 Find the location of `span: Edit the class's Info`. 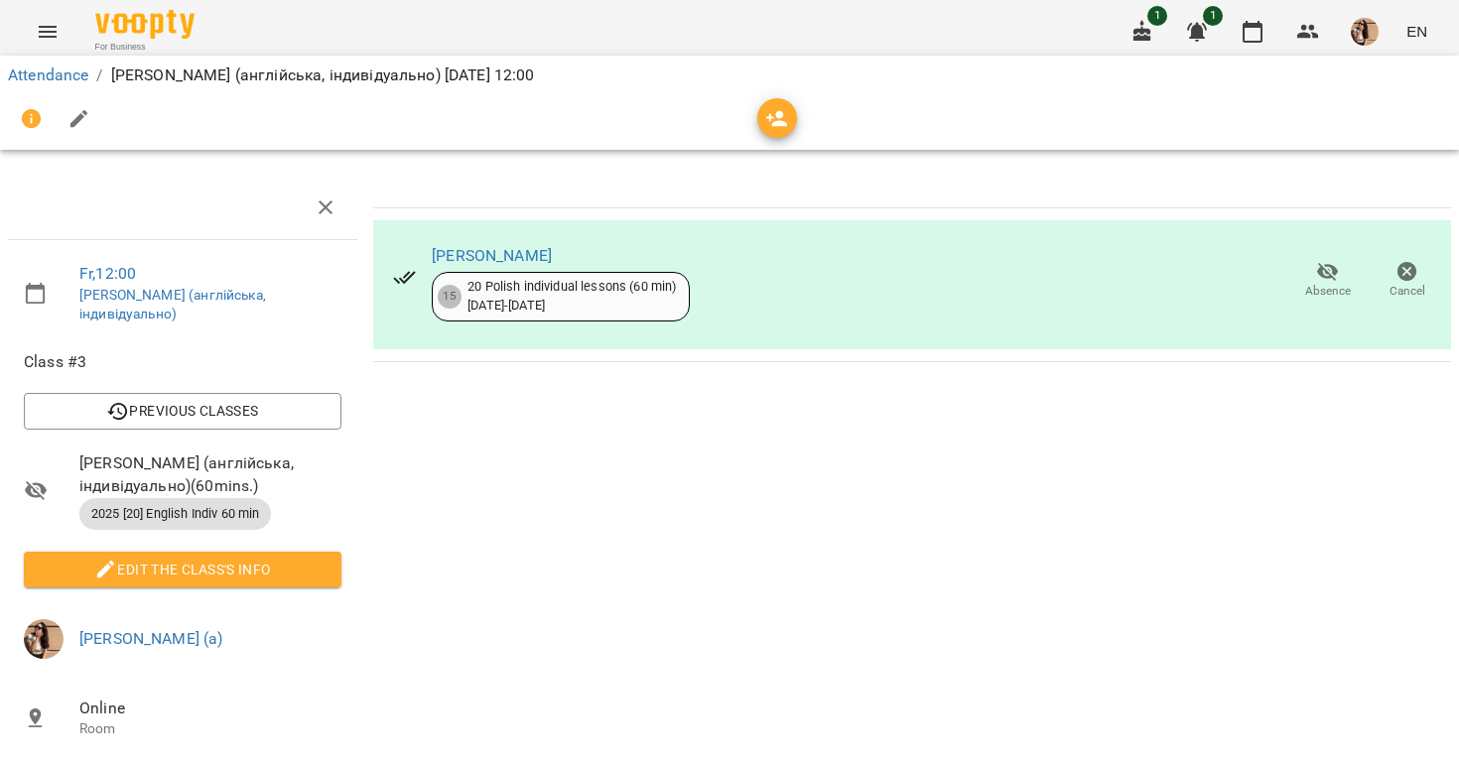

span: Edit the class's Info is located at coordinates (183, 570).